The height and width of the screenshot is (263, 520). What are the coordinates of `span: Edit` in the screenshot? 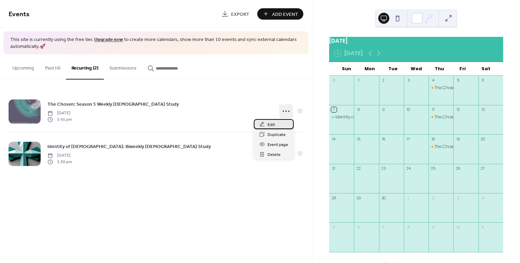 It's located at (271, 124).